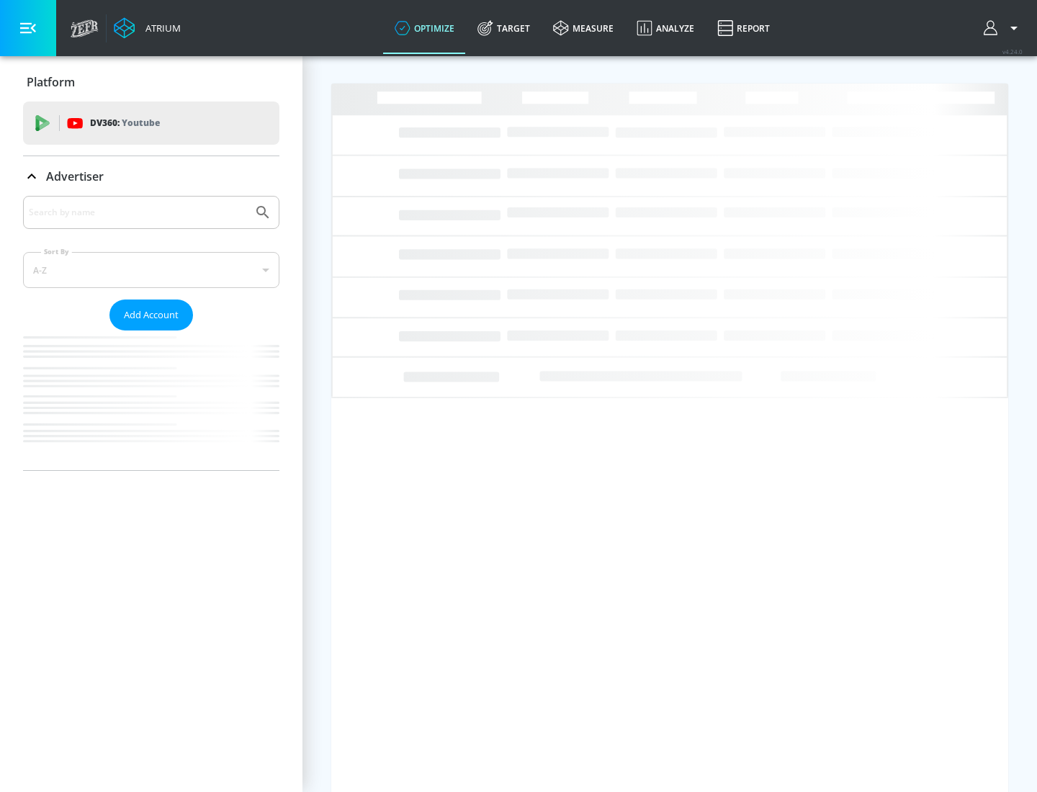  I want to click on label: Sort By, so click(56, 251).